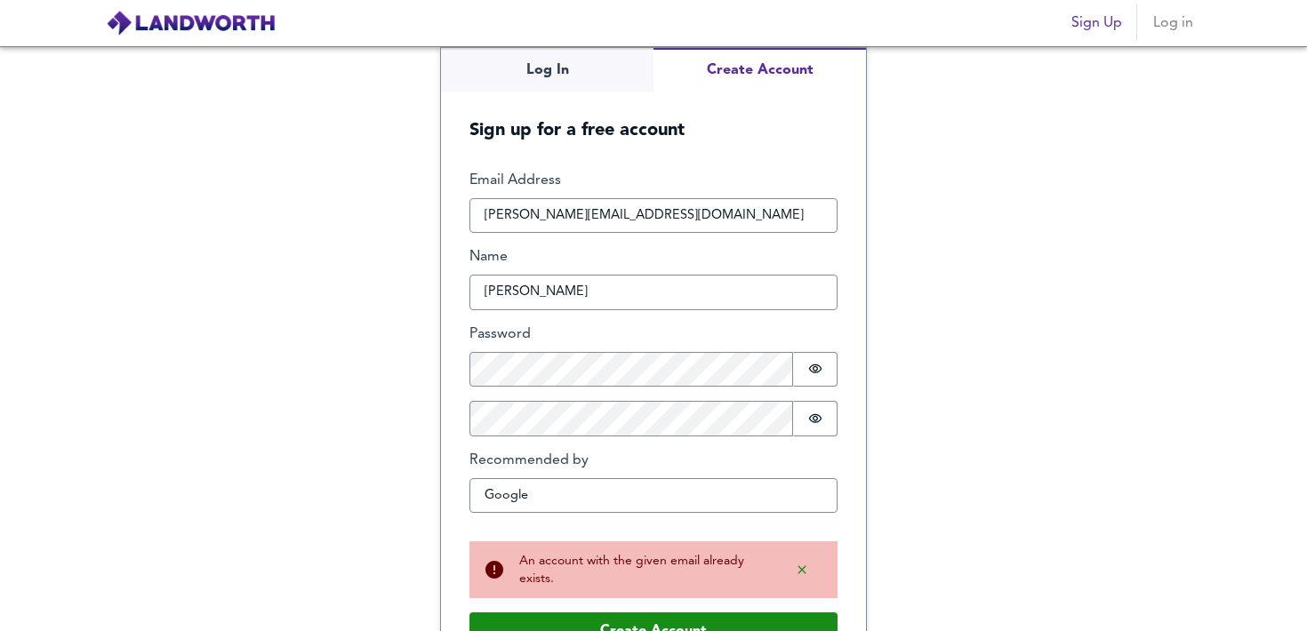 This screenshot has height=631, width=1307. I want to click on input: How did you hear of Landworth?, so click(653, 496).